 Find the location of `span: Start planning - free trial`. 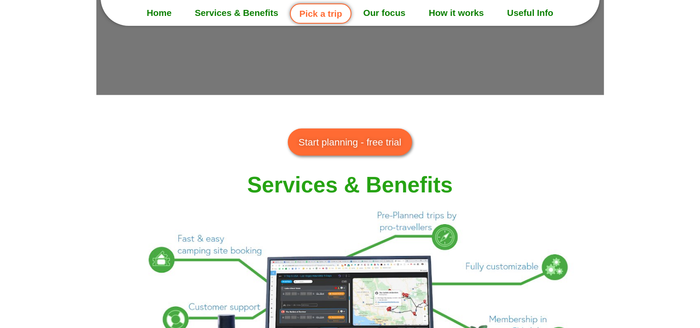

span: Start planning - free trial is located at coordinates (350, 142).